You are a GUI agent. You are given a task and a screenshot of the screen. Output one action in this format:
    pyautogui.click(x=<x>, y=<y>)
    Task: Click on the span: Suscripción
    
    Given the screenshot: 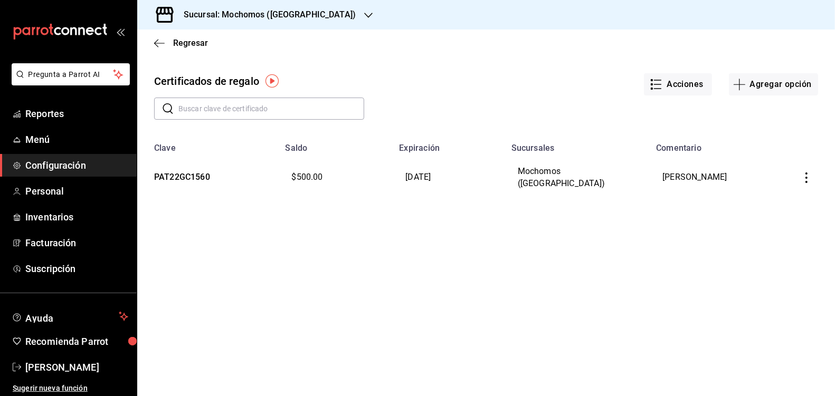 What is the action you would take?
    pyautogui.click(x=76, y=268)
    